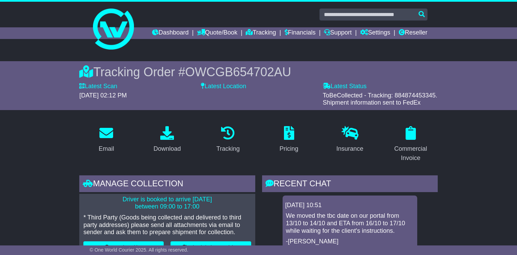 This screenshot has height=255, width=517. I want to click on a: Reseller, so click(413, 33).